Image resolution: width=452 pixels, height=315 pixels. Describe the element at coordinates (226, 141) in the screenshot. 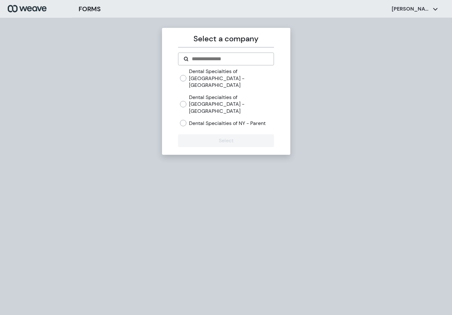

I see `button: Select` at that location.